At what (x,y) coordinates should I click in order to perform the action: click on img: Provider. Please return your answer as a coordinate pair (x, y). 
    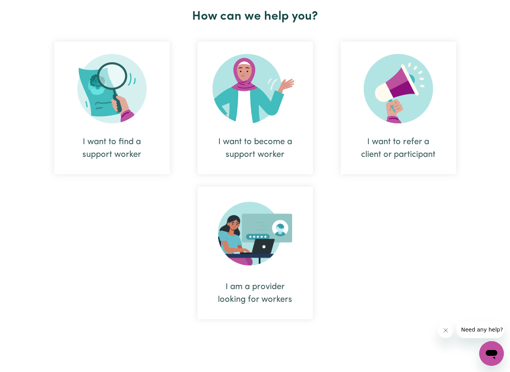
    Looking at the image, I should click on (255, 233).